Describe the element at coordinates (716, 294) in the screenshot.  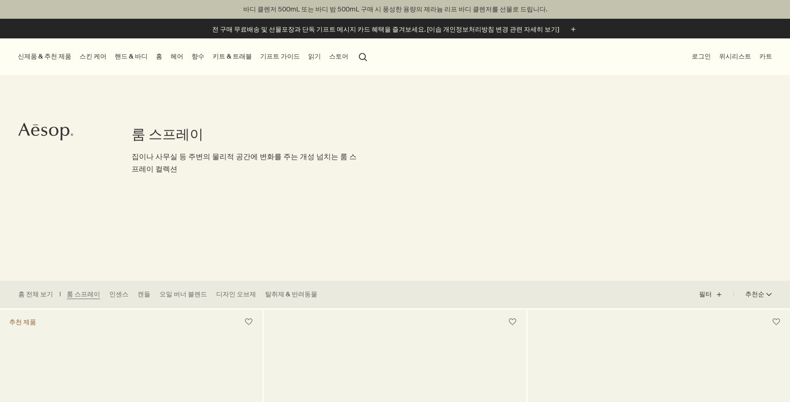
I see `button: 필터` at that location.